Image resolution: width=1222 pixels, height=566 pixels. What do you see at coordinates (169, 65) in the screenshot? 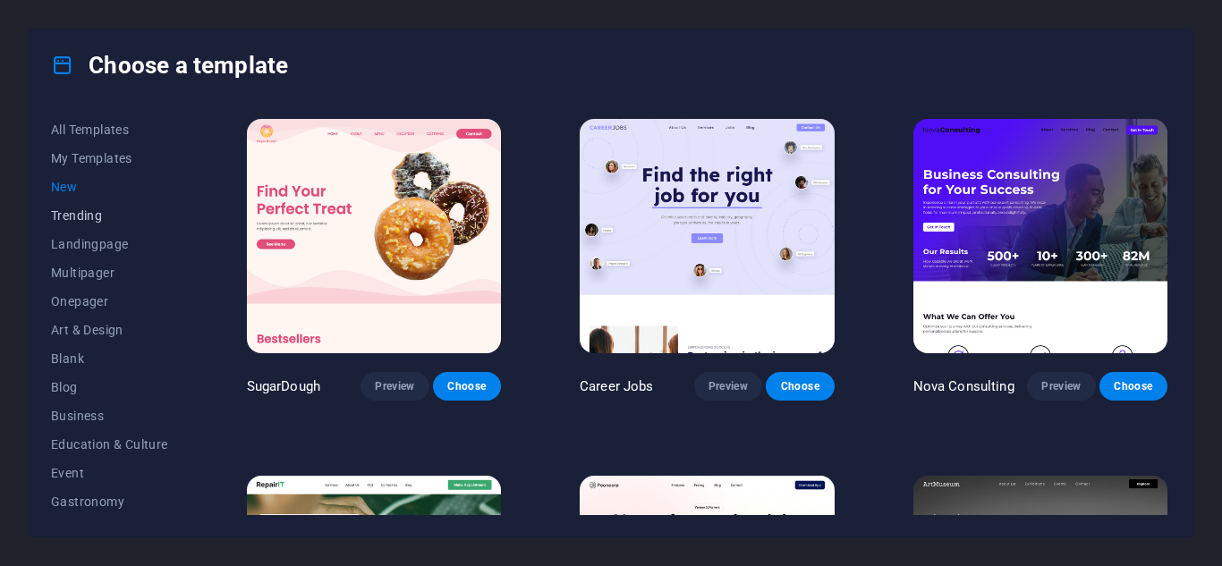
I see `h4: Choose a template` at bounding box center [169, 65].